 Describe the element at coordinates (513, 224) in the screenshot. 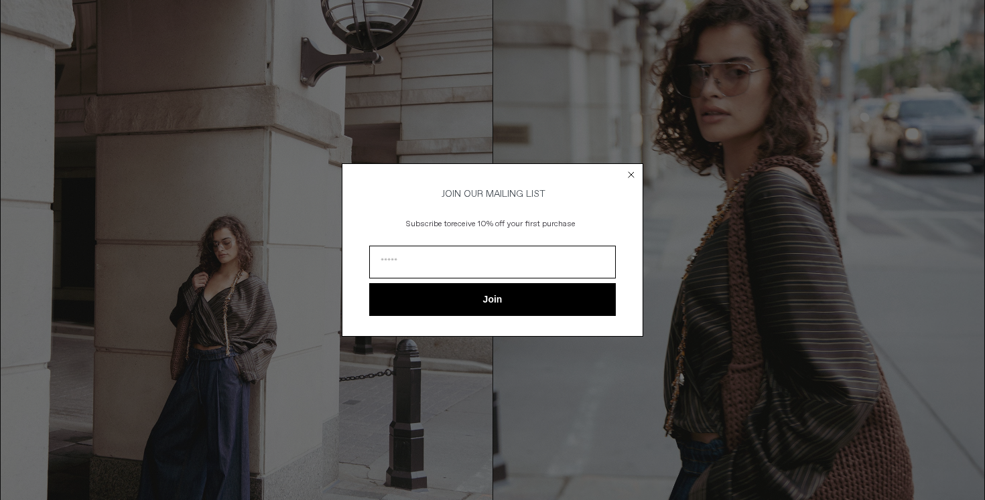

I see `span: receive 10% off your first purchase` at that location.